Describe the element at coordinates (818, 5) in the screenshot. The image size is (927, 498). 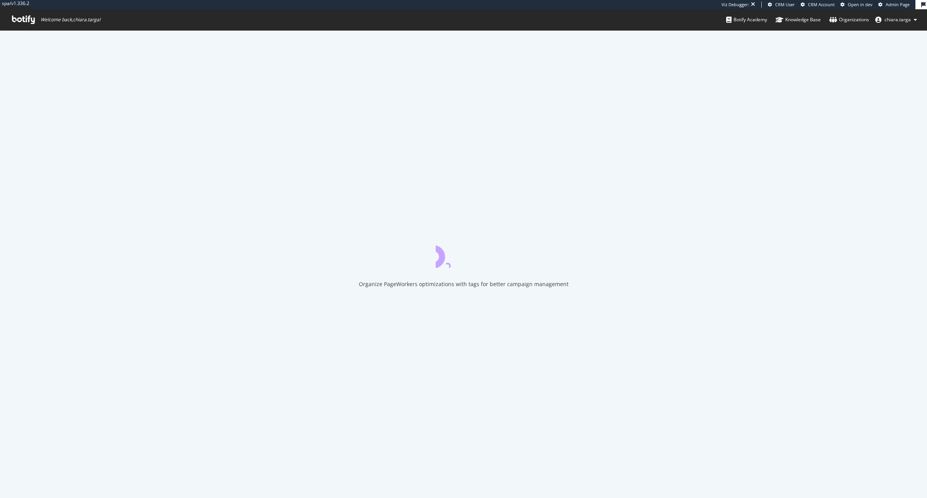
I see `a: CRM Account` at that location.